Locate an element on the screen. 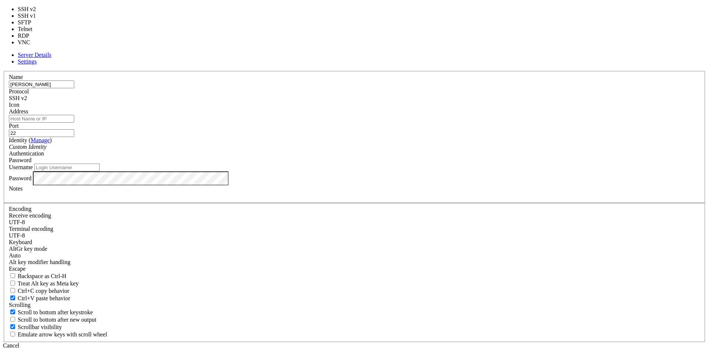 This screenshot has width=709, height=349. input: Login Username is located at coordinates (67, 167).